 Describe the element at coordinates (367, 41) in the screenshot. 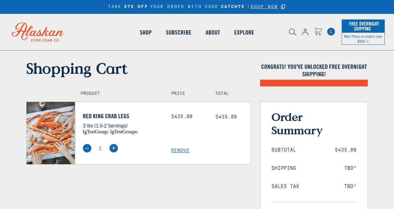

I see `span: Shipping Notice Icon` at that location.